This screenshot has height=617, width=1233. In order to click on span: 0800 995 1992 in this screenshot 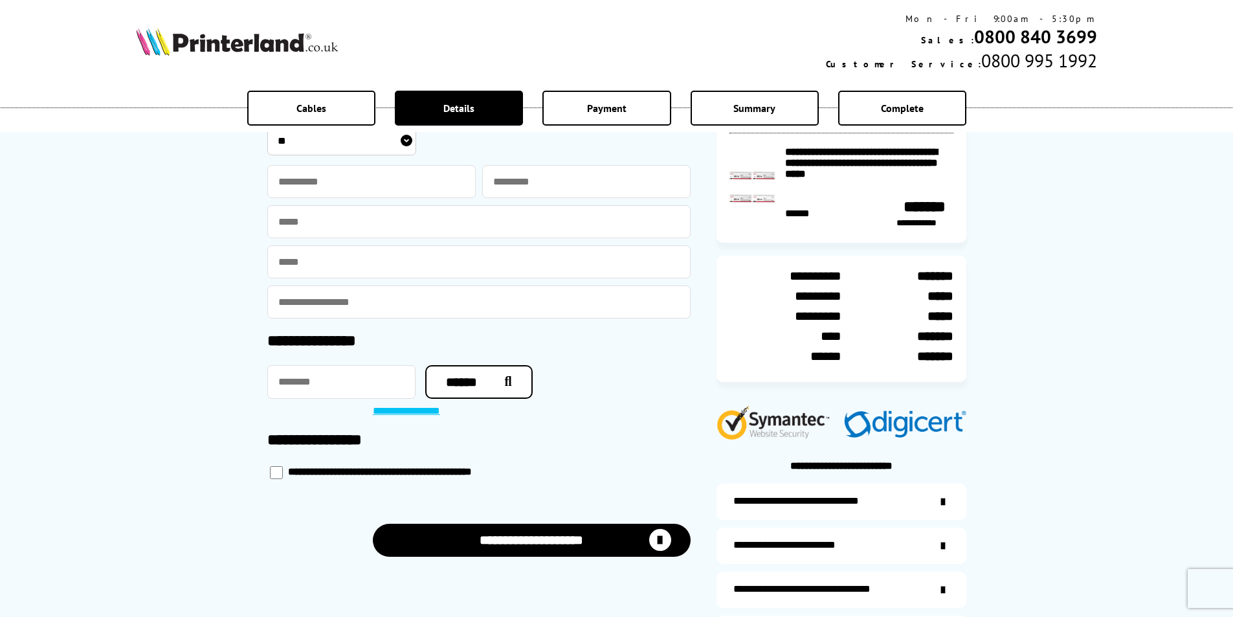, I will do `click(1039, 60)`.